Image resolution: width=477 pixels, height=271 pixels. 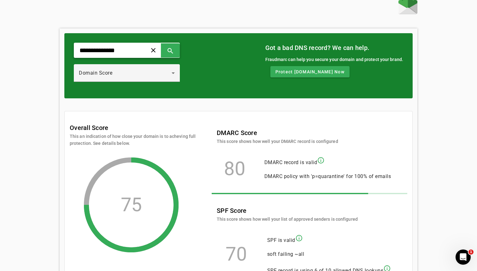 What do you see at coordinates (89, 128) in the screenshot?
I see `mat-card-title: Overall Score` at bounding box center [89, 128].